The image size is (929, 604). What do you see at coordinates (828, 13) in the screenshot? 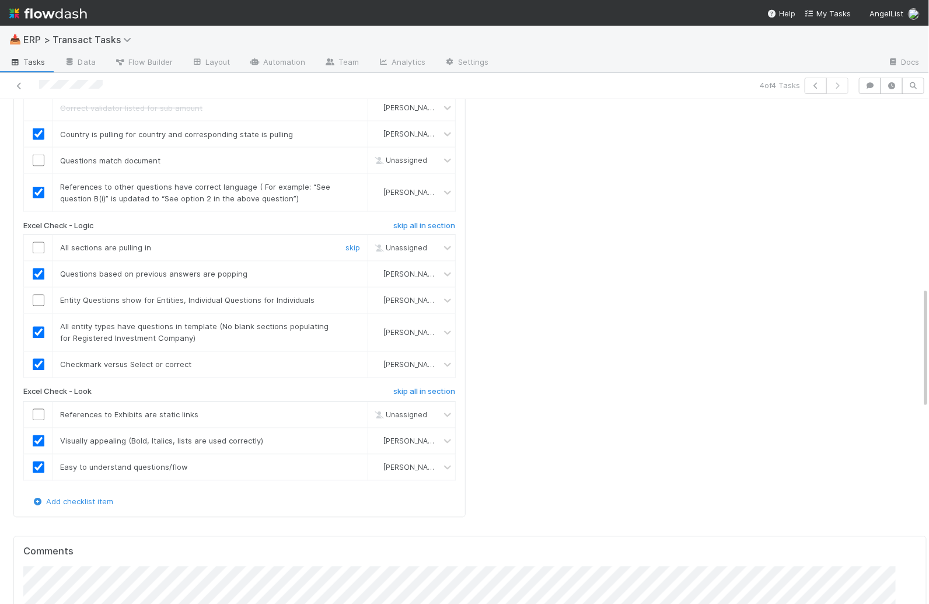
I see `span: My Tasks` at bounding box center [828, 13].